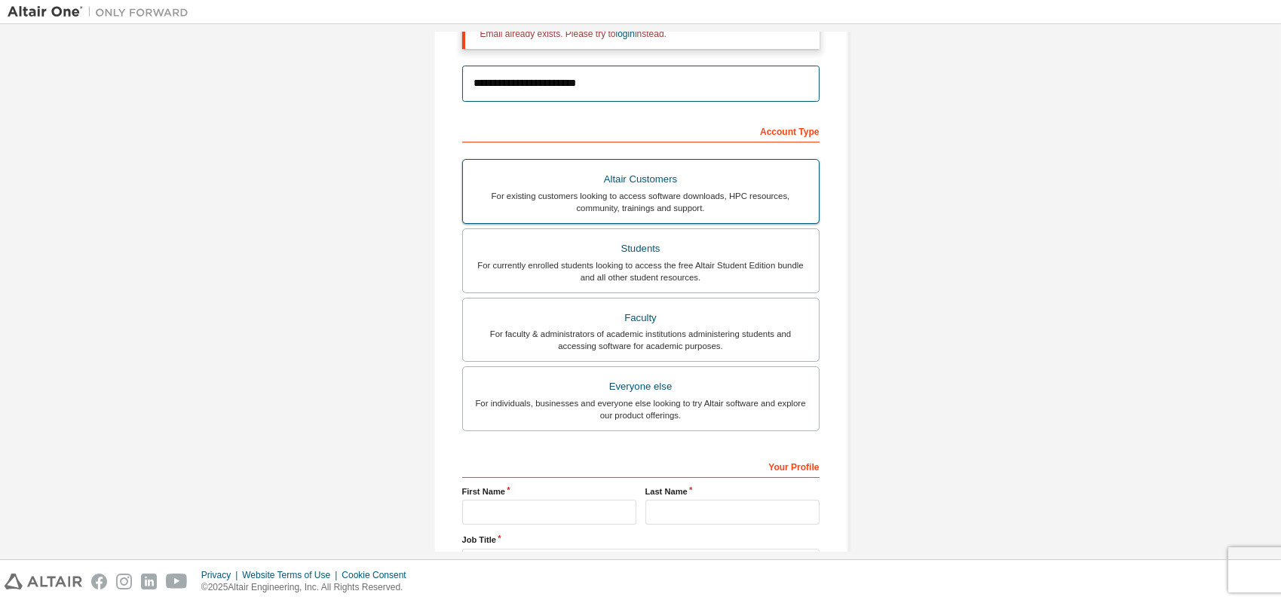 This screenshot has height=603, width=1281. What do you see at coordinates (641, 202) in the screenshot?
I see `div: For existing customers looking to access software downloads, HPC resources, community, trainings ...` at bounding box center [641, 202].